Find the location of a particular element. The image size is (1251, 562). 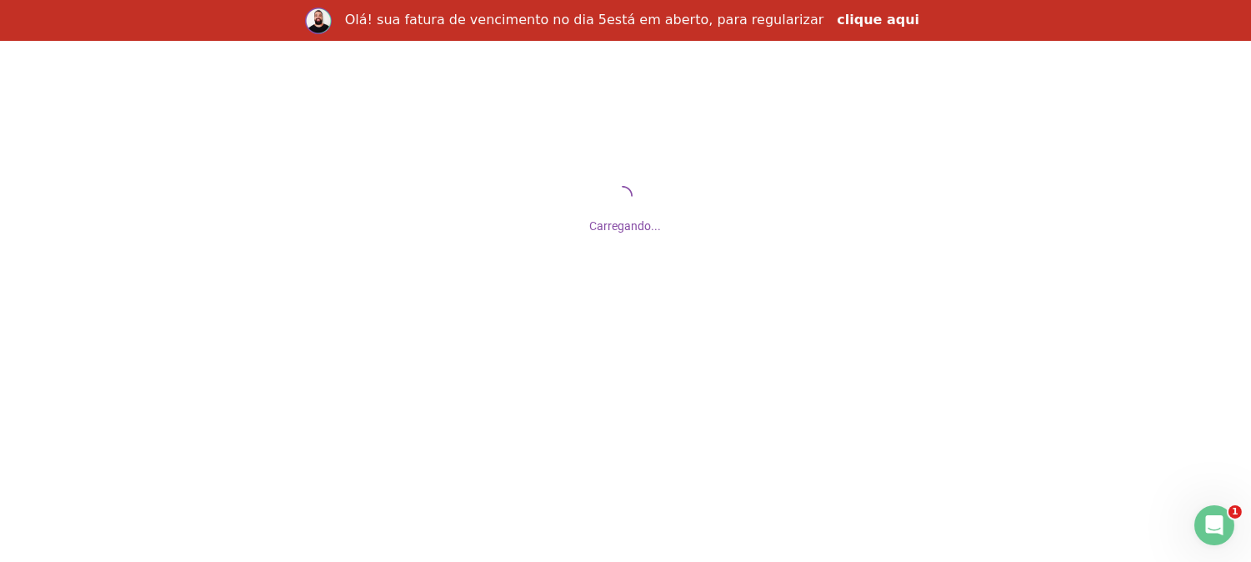

span: Carregando... is located at coordinates (626, 226).